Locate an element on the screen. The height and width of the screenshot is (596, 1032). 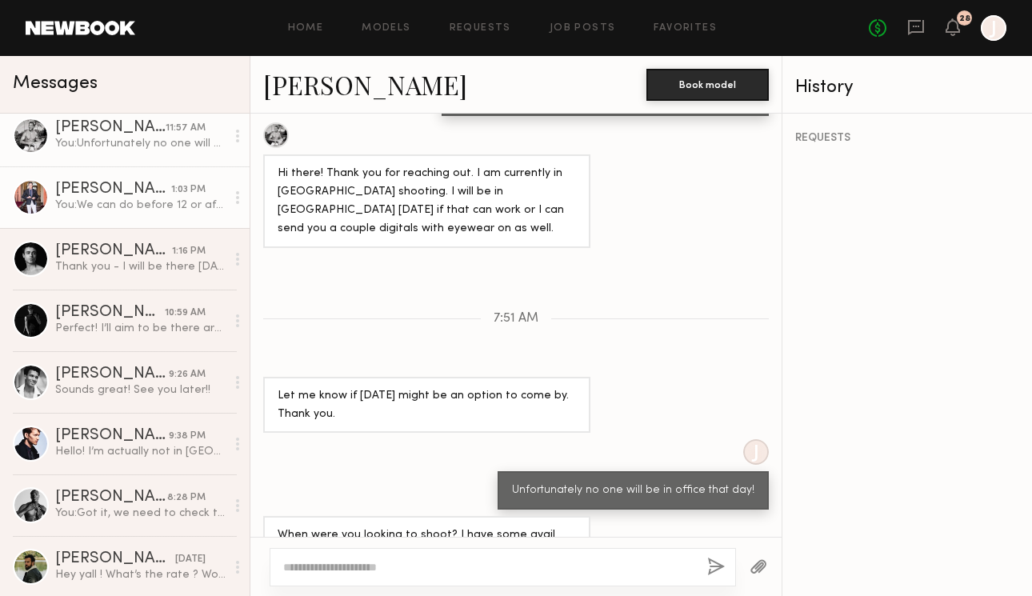
div: 9:26 AM is located at coordinates (187, 375).